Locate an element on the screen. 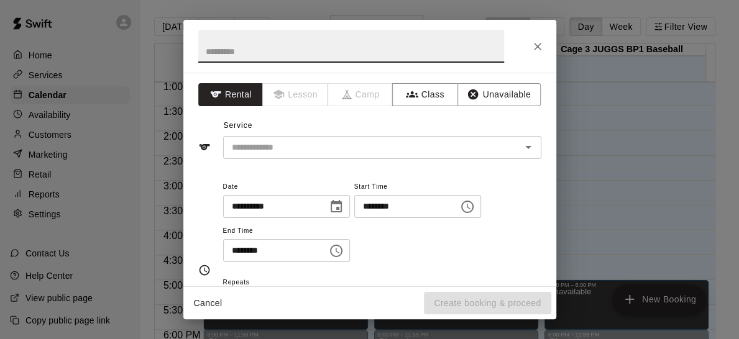 The width and height of the screenshot is (739, 339). button: Class is located at coordinates (424, 94).